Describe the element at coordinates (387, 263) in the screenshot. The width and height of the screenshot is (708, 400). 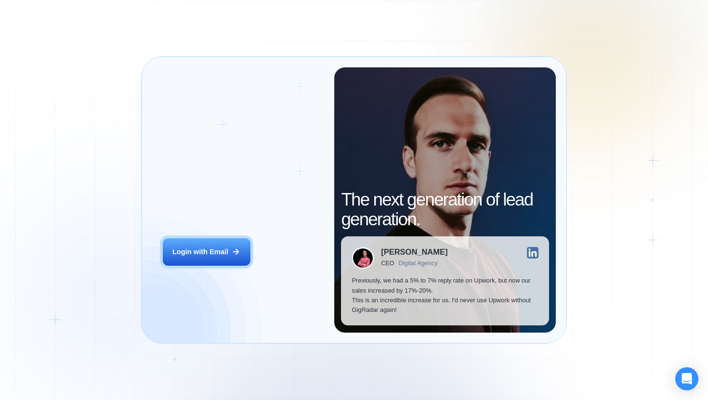
I see `div: CEO` at that location.